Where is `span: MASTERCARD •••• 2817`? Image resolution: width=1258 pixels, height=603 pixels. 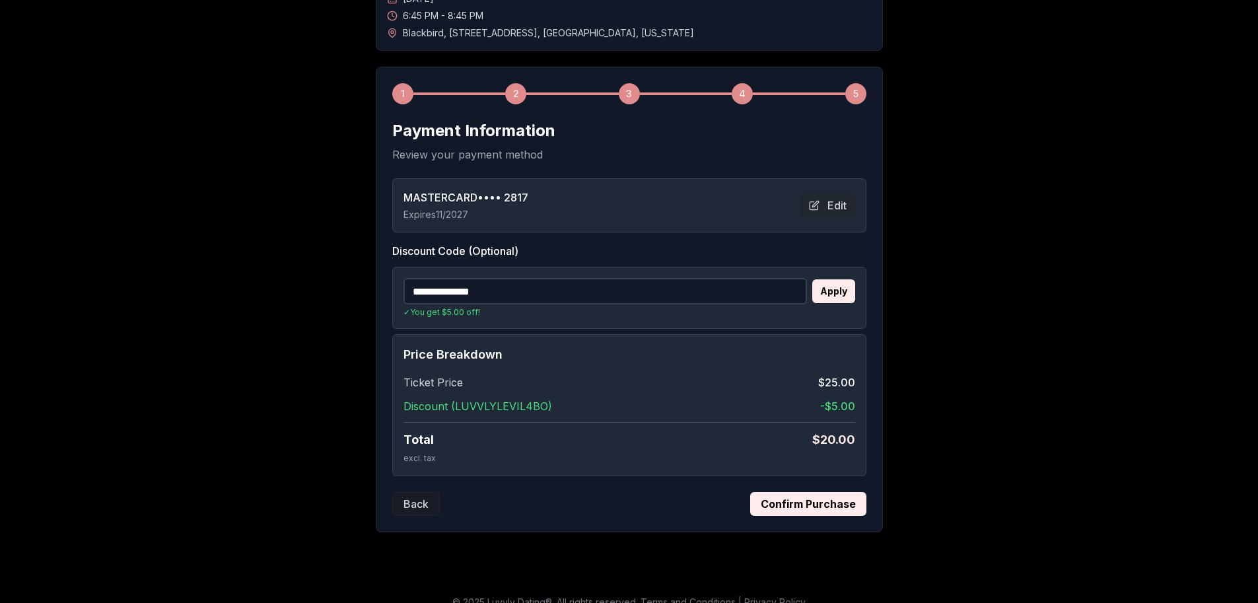
span: MASTERCARD •••• 2817 is located at coordinates (466, 197).